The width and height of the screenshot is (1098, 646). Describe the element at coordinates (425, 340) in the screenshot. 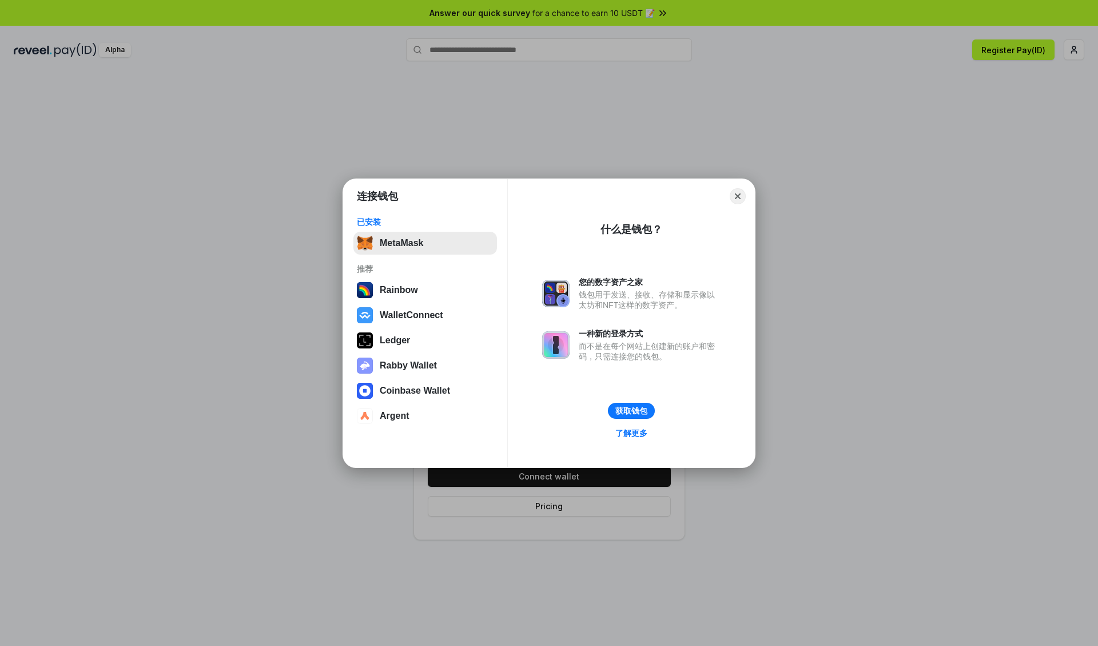

I see `button: Ledger` at that location.